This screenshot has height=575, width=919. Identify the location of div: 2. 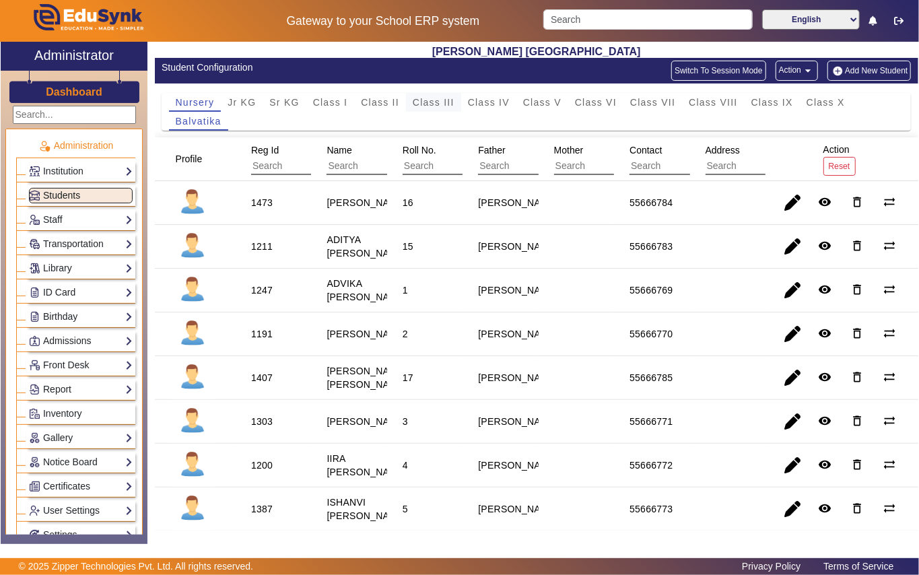
(405, 334).